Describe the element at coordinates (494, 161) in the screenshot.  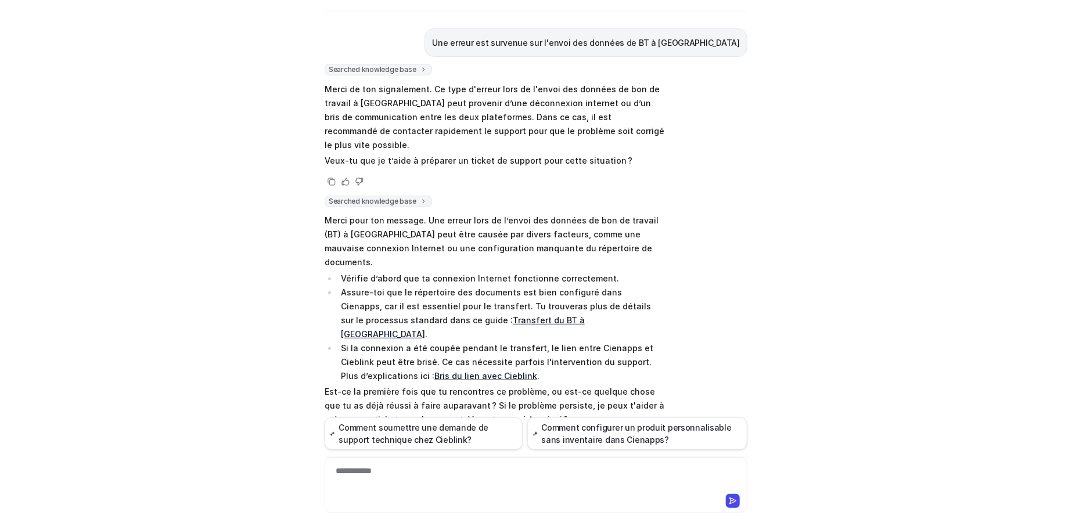
I see `p: Veux-tu que je t’aide à préparer un ticket de support pour cette situation ?` at that location.